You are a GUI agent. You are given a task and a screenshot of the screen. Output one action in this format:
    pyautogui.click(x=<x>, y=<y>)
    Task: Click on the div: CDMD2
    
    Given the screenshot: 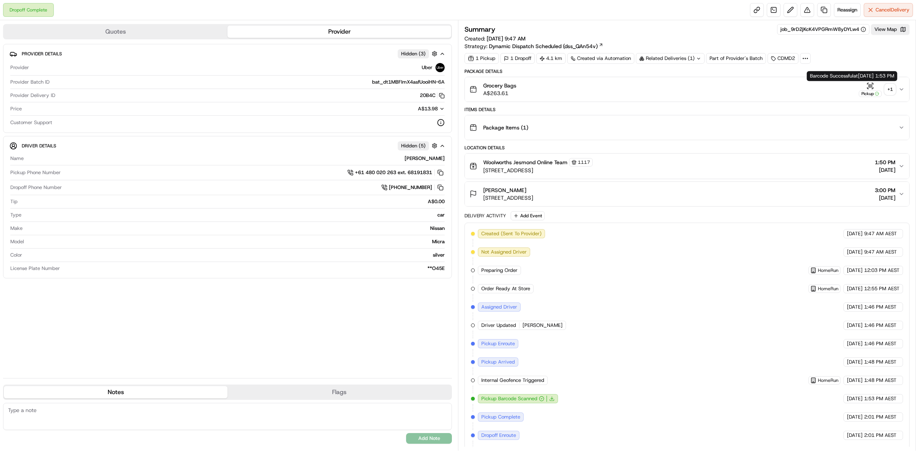 What is the action you would take?
    pyautogui.click(x=783, y=58)
    